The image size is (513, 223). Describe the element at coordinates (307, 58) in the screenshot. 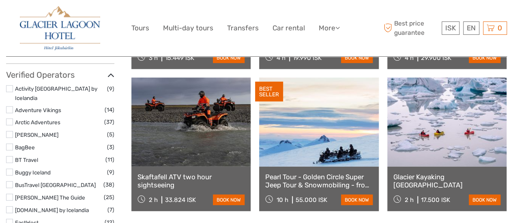

I see `div: 19.990 ISK` at that location.